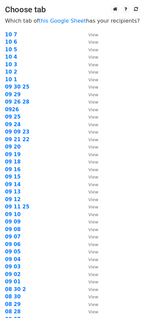 The image size is (145, 318). I want to click on a: 09 06, so click(13, 244).